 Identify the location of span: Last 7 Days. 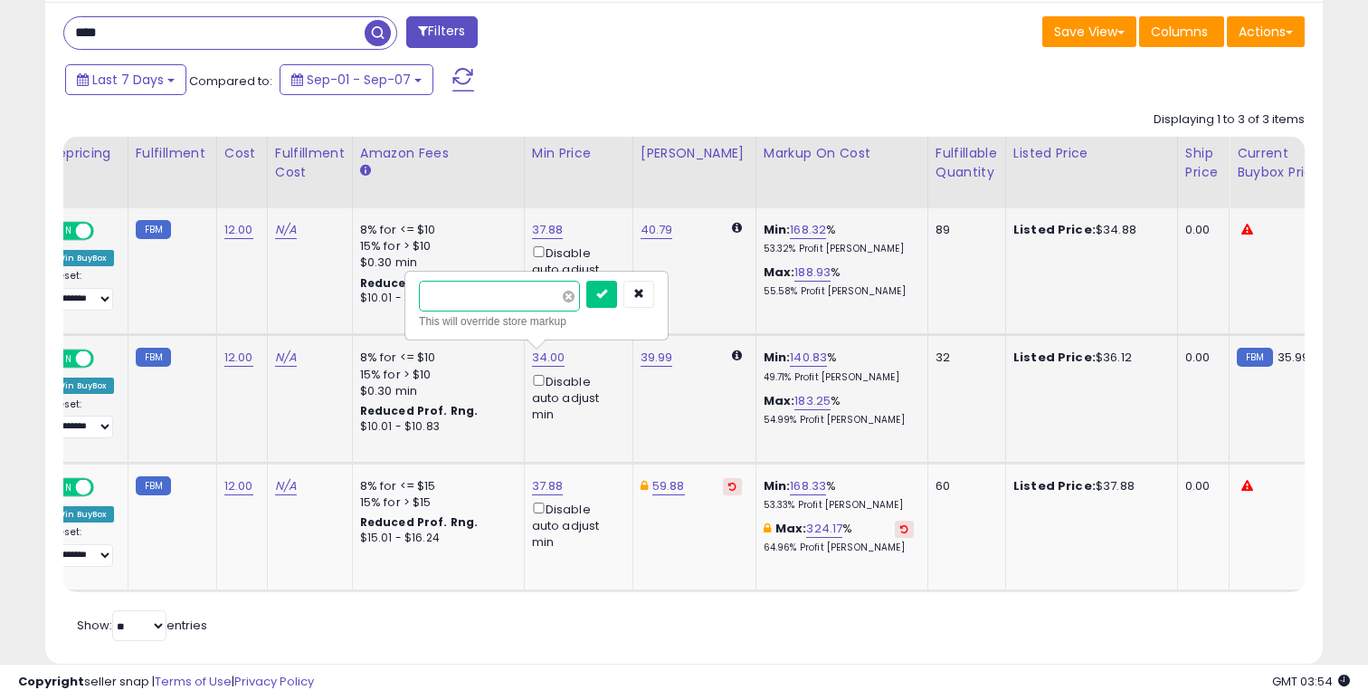
(128, 80).